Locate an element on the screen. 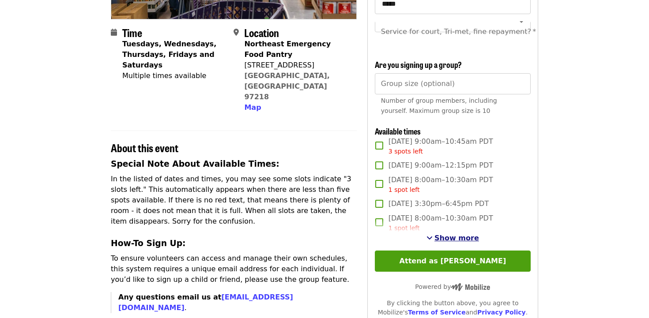  span: Are you signing up a group? is located at coordinates (418, 64).